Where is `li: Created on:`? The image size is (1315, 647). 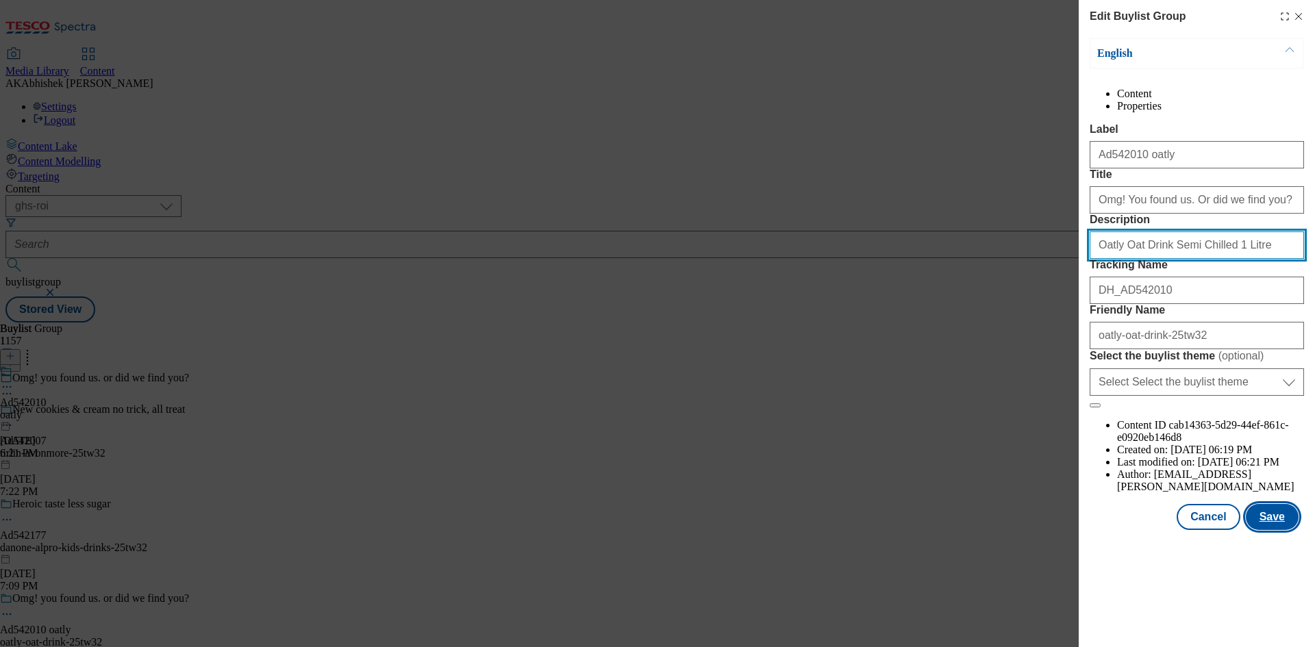
li: Created on: is located at coordinates (1210, 450).